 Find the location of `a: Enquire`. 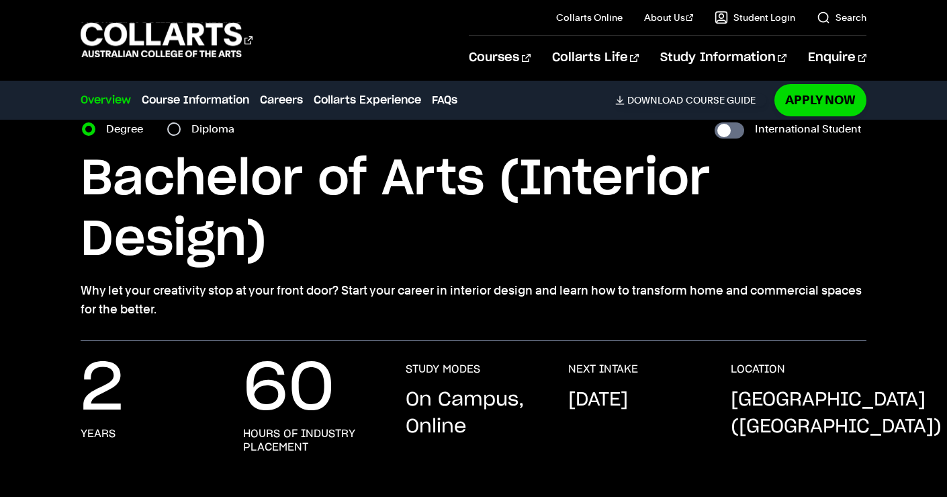

a: Enquire is located at coordinates (837, 58).